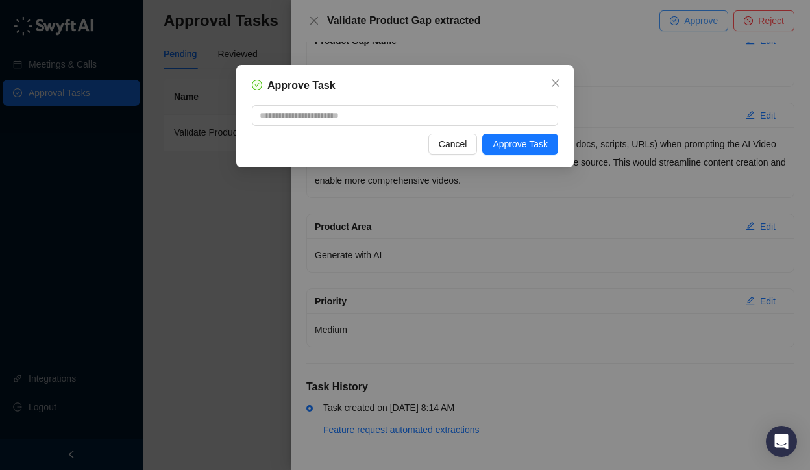 The height and width of the screenshot is (470, 810). I want to click on button: Close, so click(556, 83).